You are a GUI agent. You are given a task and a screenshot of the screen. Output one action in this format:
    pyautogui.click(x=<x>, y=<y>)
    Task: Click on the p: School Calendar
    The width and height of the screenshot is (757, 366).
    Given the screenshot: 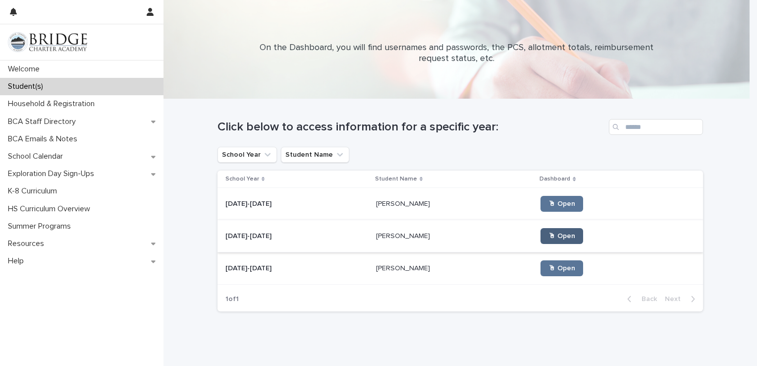 What is the action you would take?
    pyautogui.click(x=37, y=156)
    